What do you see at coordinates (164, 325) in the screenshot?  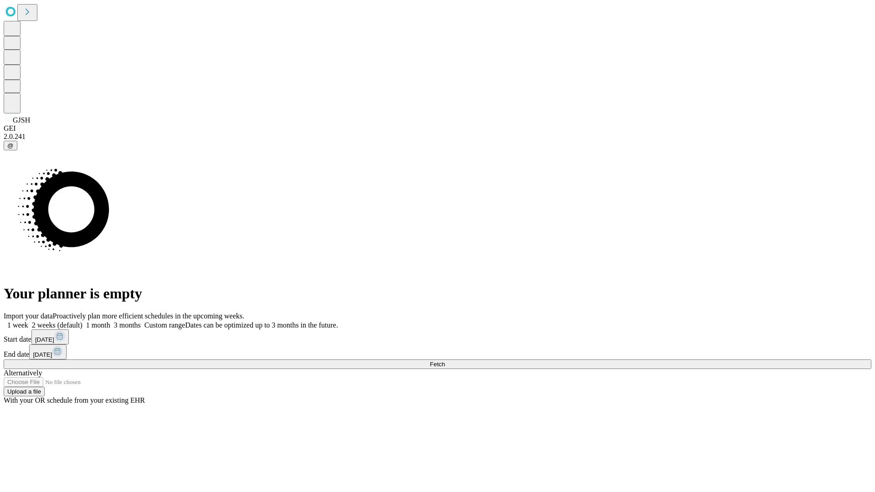 I see `span: Custom range` at bounding box center [164, 325].